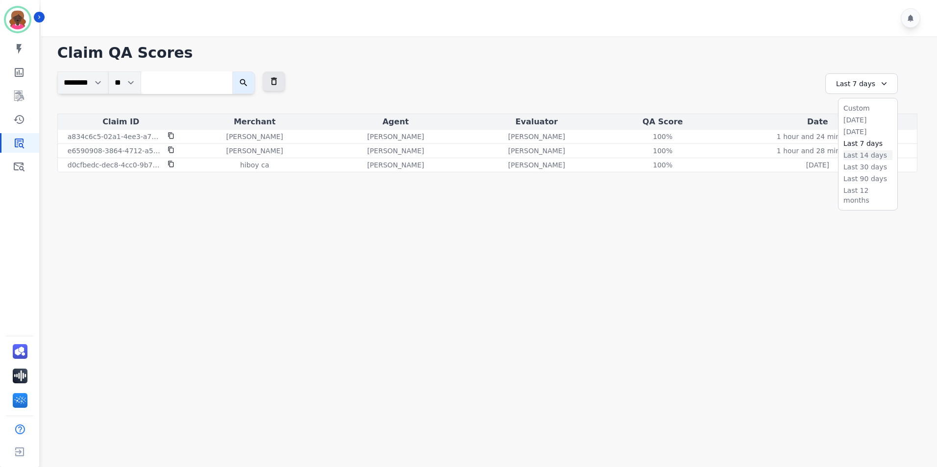  I want to click on div: Claim ID, so click(121, 122).